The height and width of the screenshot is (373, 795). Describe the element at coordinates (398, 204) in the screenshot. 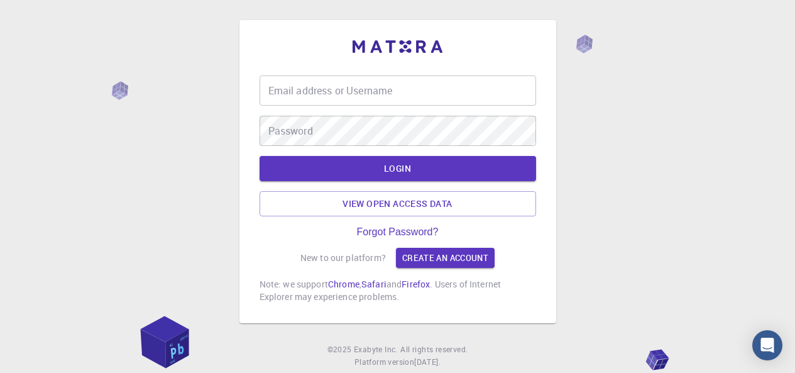

I see `a: View open access data` at that location.